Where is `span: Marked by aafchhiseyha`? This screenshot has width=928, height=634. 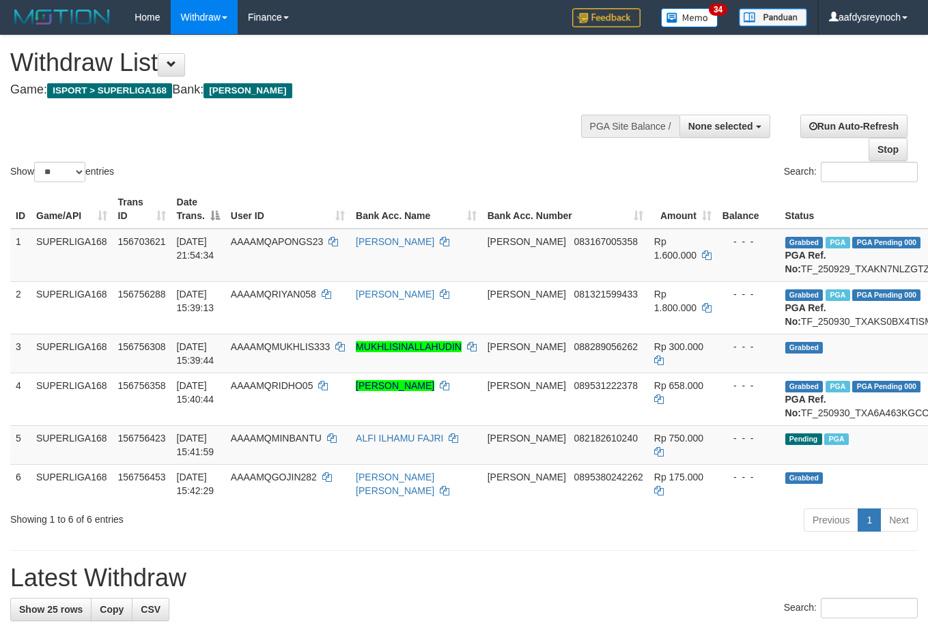
span: Marked by aafchhiseyha is located at coordinates (837, 242).